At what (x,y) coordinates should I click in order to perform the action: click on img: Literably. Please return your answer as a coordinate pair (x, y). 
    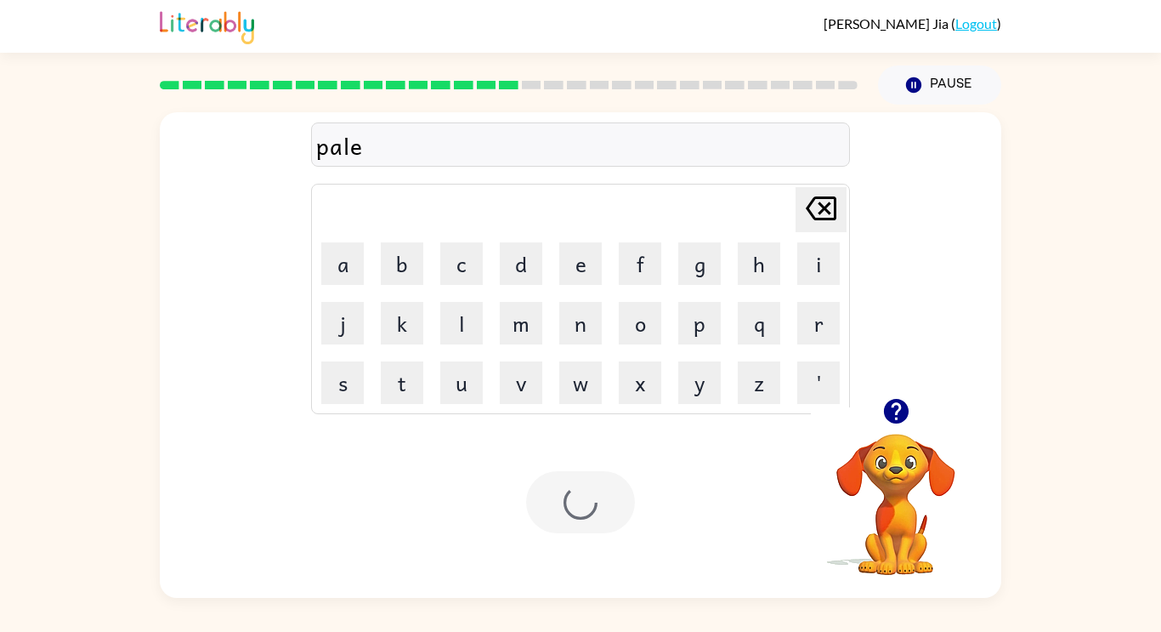
    Looking at the image, I should click on (207, 26).